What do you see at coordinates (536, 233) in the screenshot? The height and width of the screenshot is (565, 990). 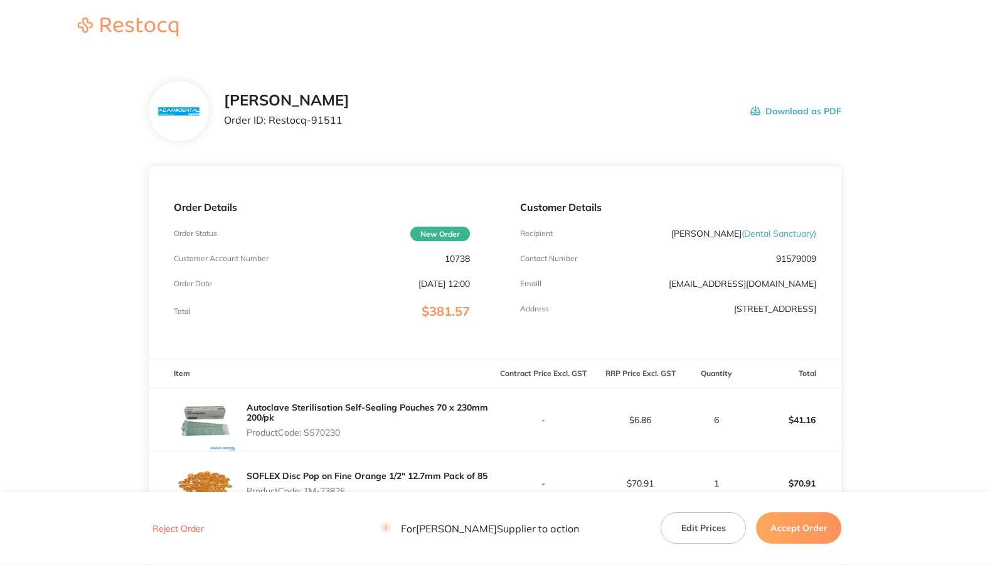 I see `p: Recipient` at bounding box center [536, 233].